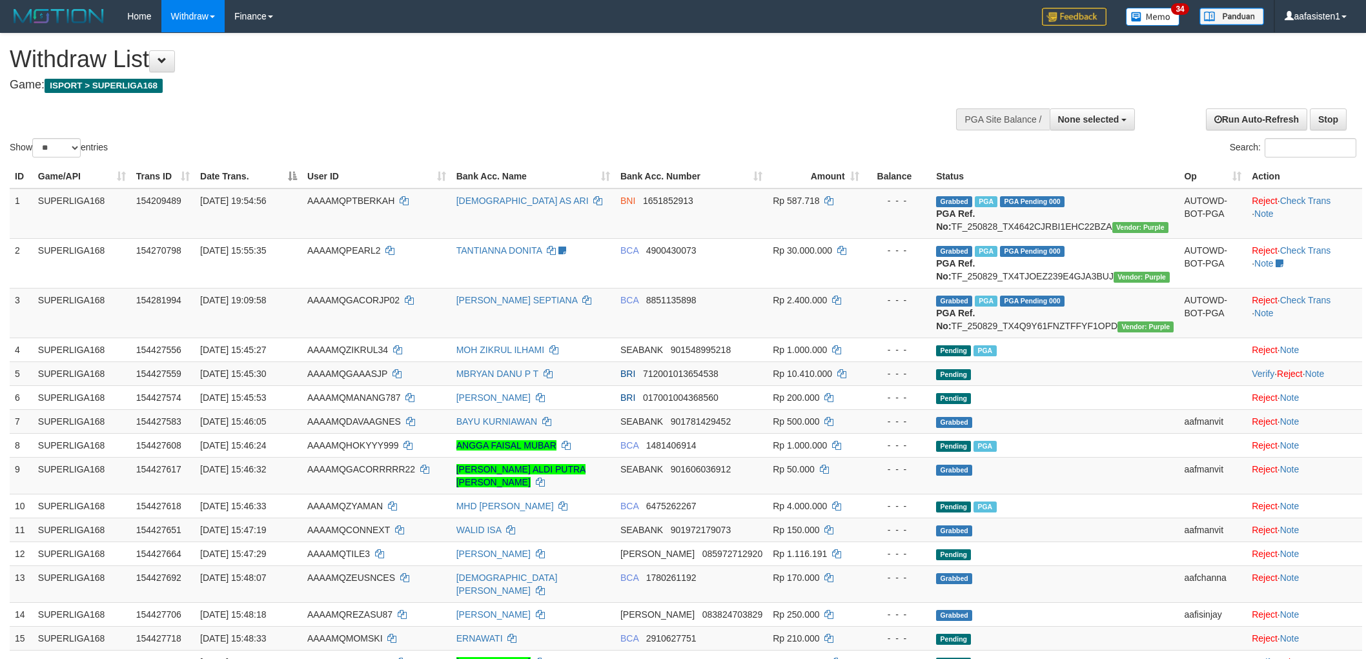  I want to click on span: 154427692, so click(159, 578).